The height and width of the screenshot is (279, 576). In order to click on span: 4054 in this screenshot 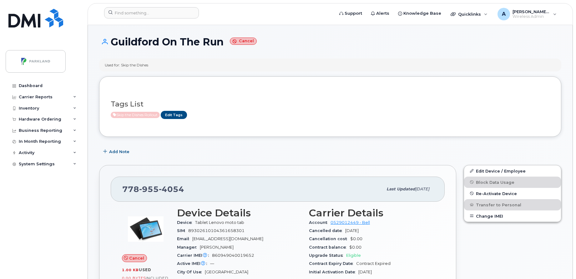, I will do `click(171, 189)`.